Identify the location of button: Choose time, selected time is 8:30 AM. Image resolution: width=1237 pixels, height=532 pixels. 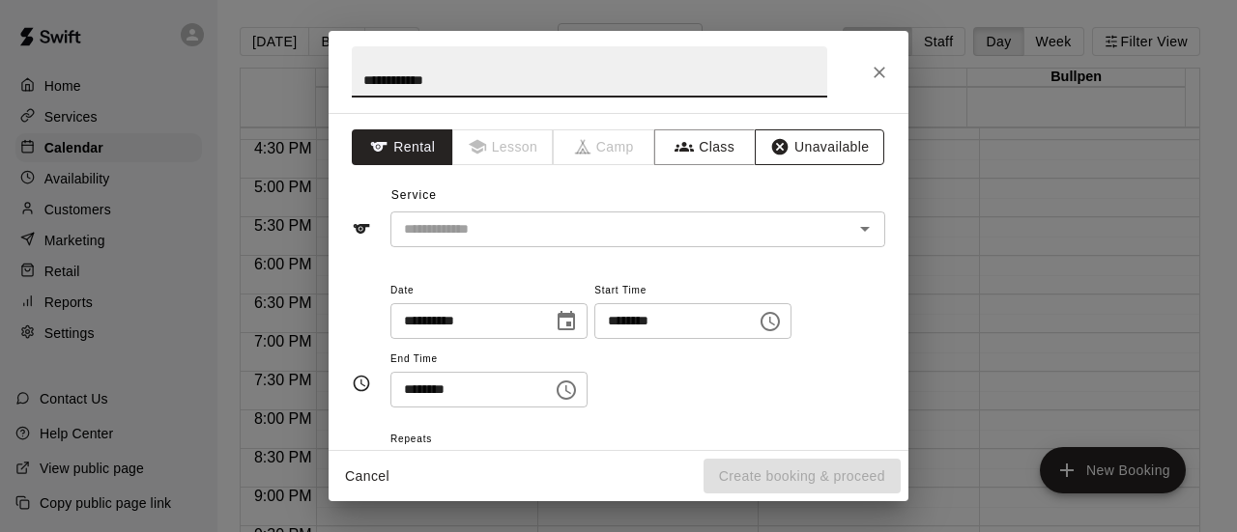
(566, 390).